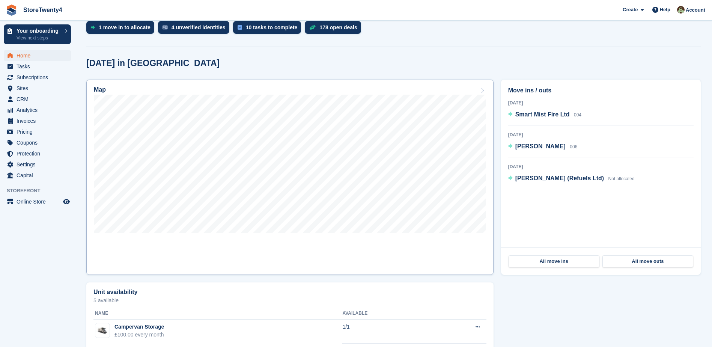 Image resolution: width=712 pixels, height=347 pixels. I want to click on a: StoreTwenty4, so click(43, 10).